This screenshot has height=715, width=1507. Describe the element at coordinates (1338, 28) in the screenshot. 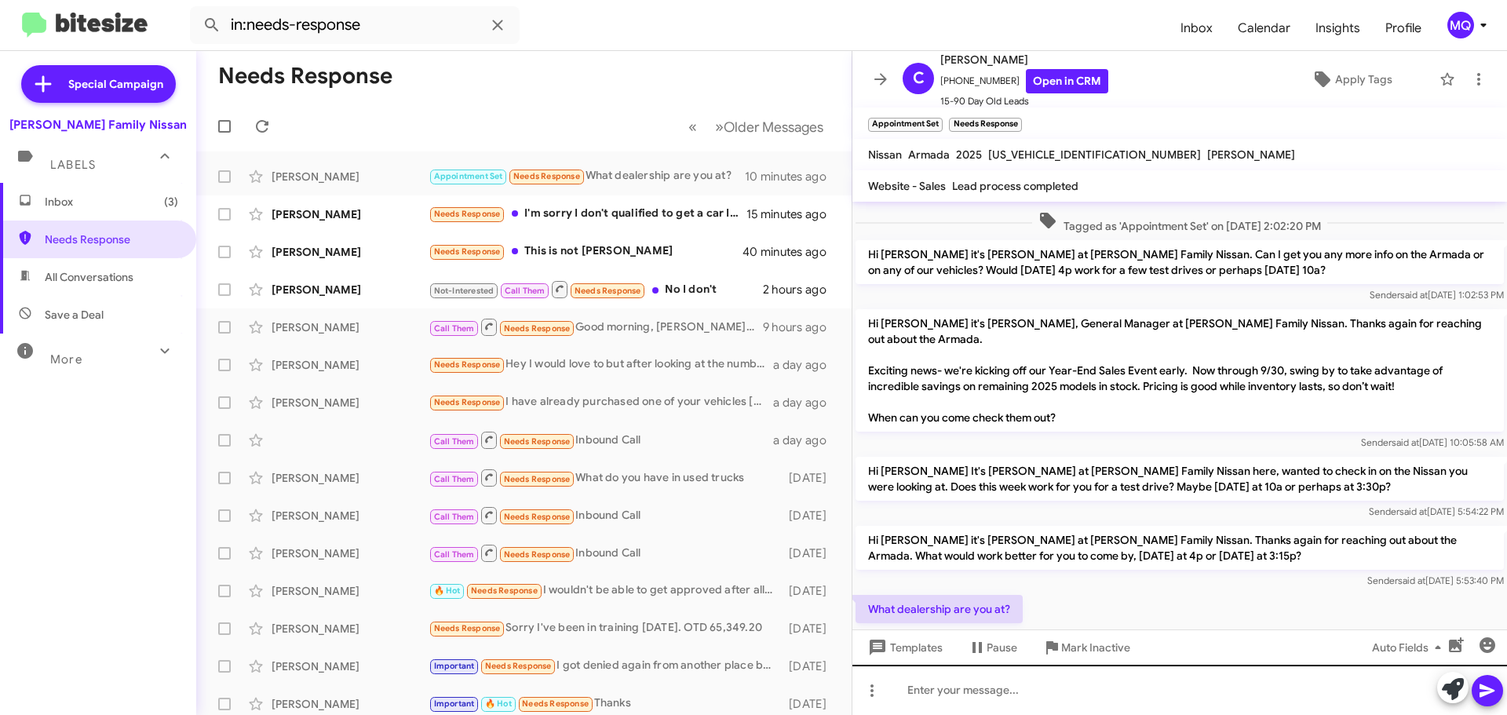

I see `a: Insights` at that location.